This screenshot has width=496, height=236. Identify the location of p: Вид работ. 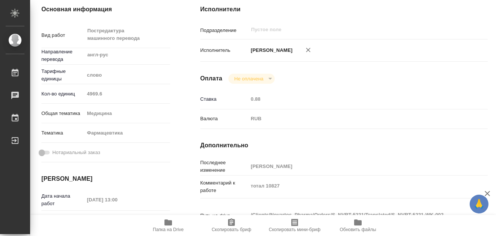
(63, 35).